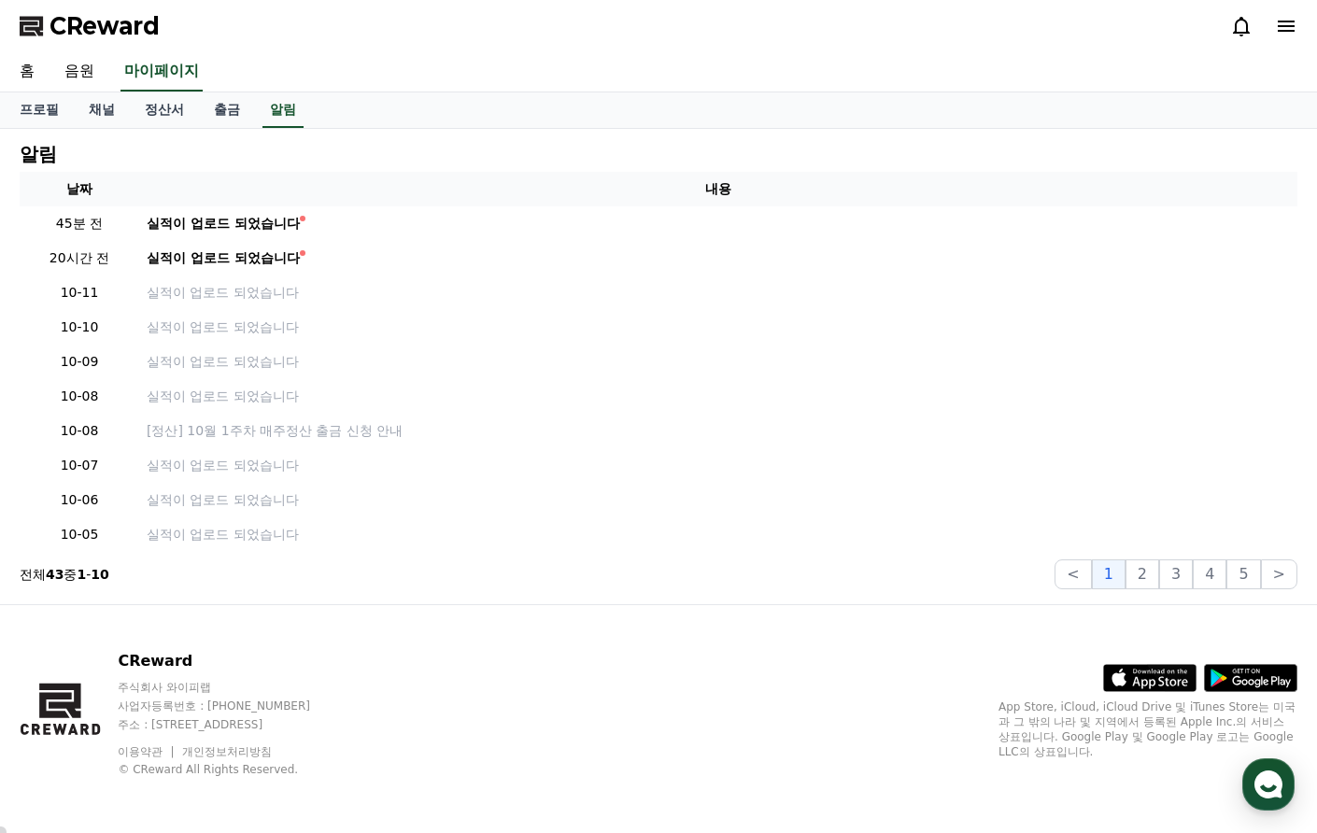  Describe the element at coordinates (300, 628) in the screenshot. I see `span: 설정` at that location.